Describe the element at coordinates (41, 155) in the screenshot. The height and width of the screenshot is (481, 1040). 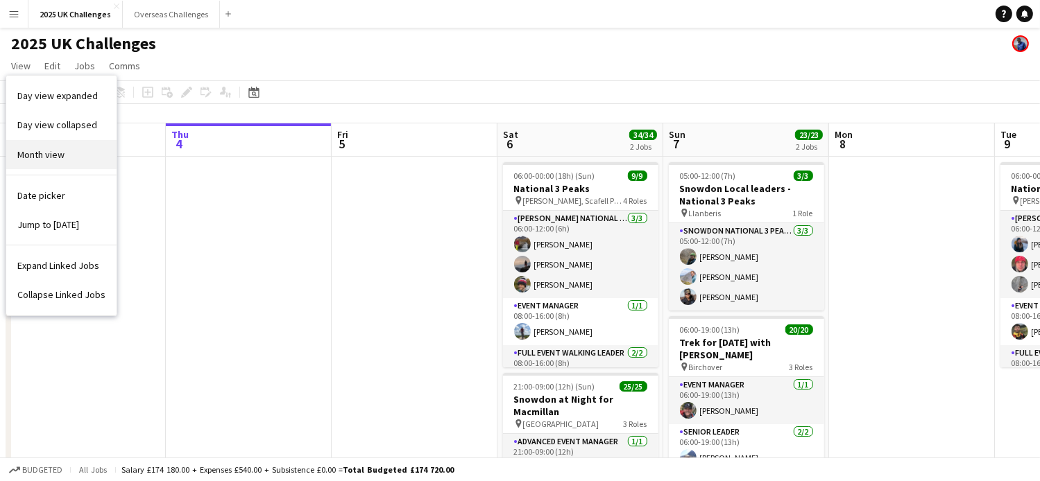
I see `span: Month view` at that location.